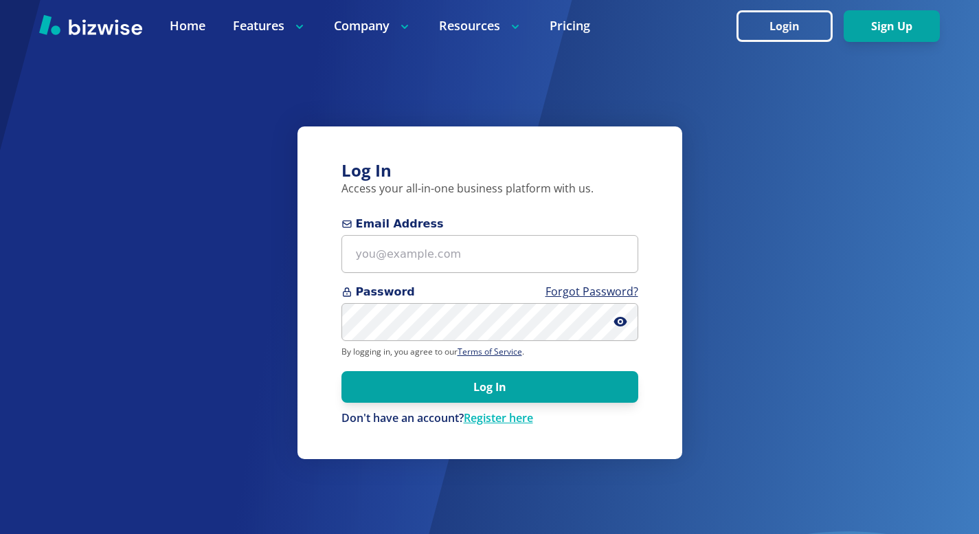 The image size is (979, 534). I want to click on button: Sign Up, so click(892, 26).